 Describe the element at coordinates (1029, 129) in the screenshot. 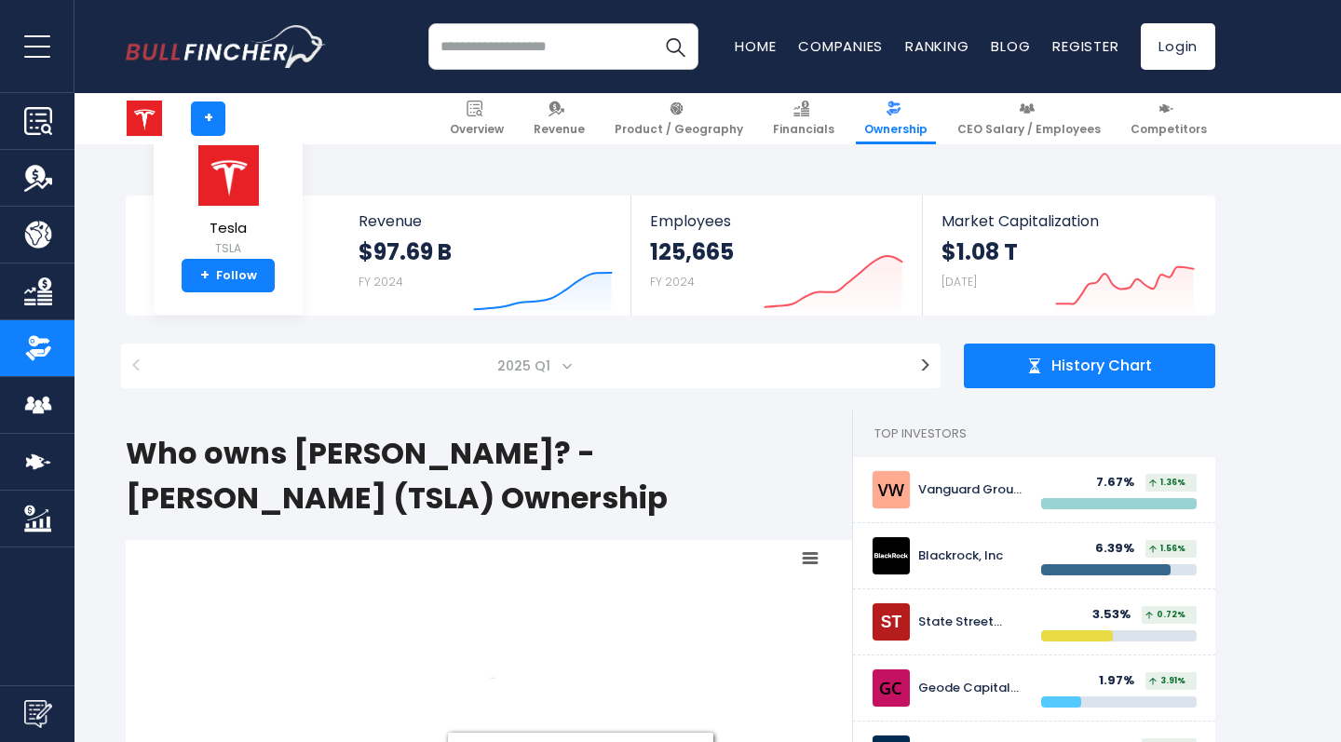

I see `span: CEO Salary / Employees` at that location.